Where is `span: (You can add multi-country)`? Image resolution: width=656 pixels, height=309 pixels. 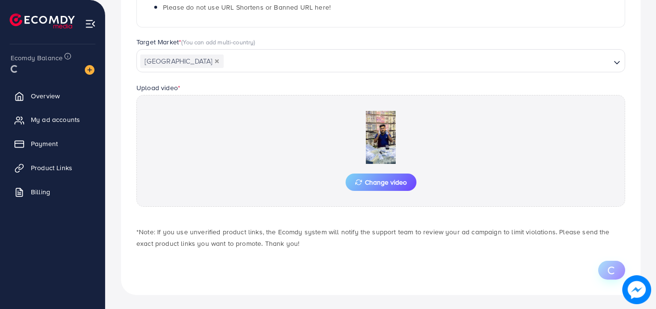 span: (You can add multi-country) is located at coordinates (218, 42).